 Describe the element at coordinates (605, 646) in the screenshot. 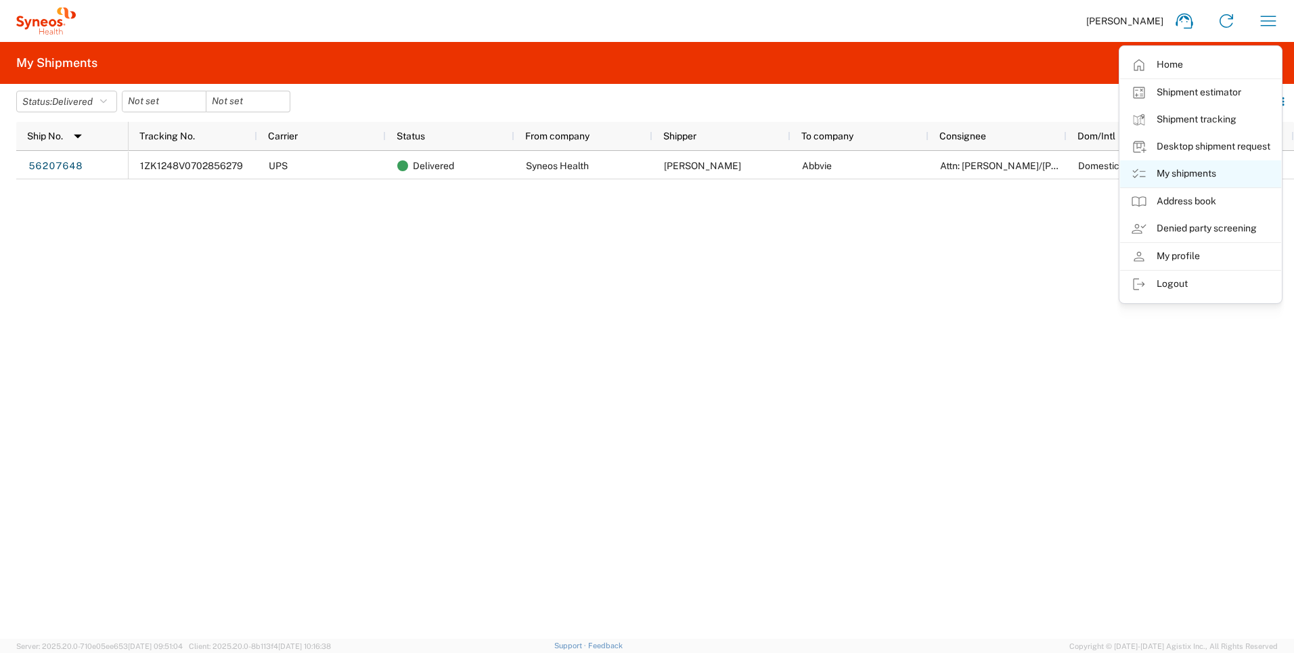

I see `a: Feedback` at that location.